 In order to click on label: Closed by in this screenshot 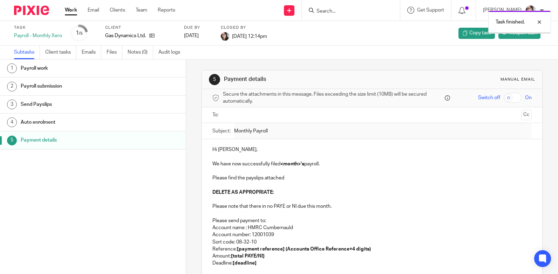, I will do `click(244, 28)`.